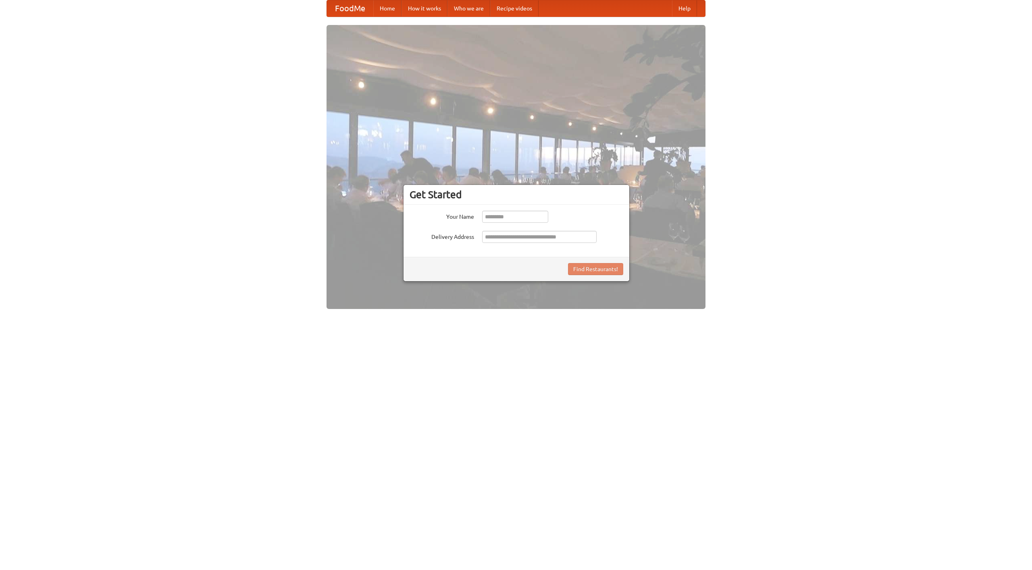  Describe the element at coordinates (387, 8) in the screenshot. I see `a: Home` at that location.